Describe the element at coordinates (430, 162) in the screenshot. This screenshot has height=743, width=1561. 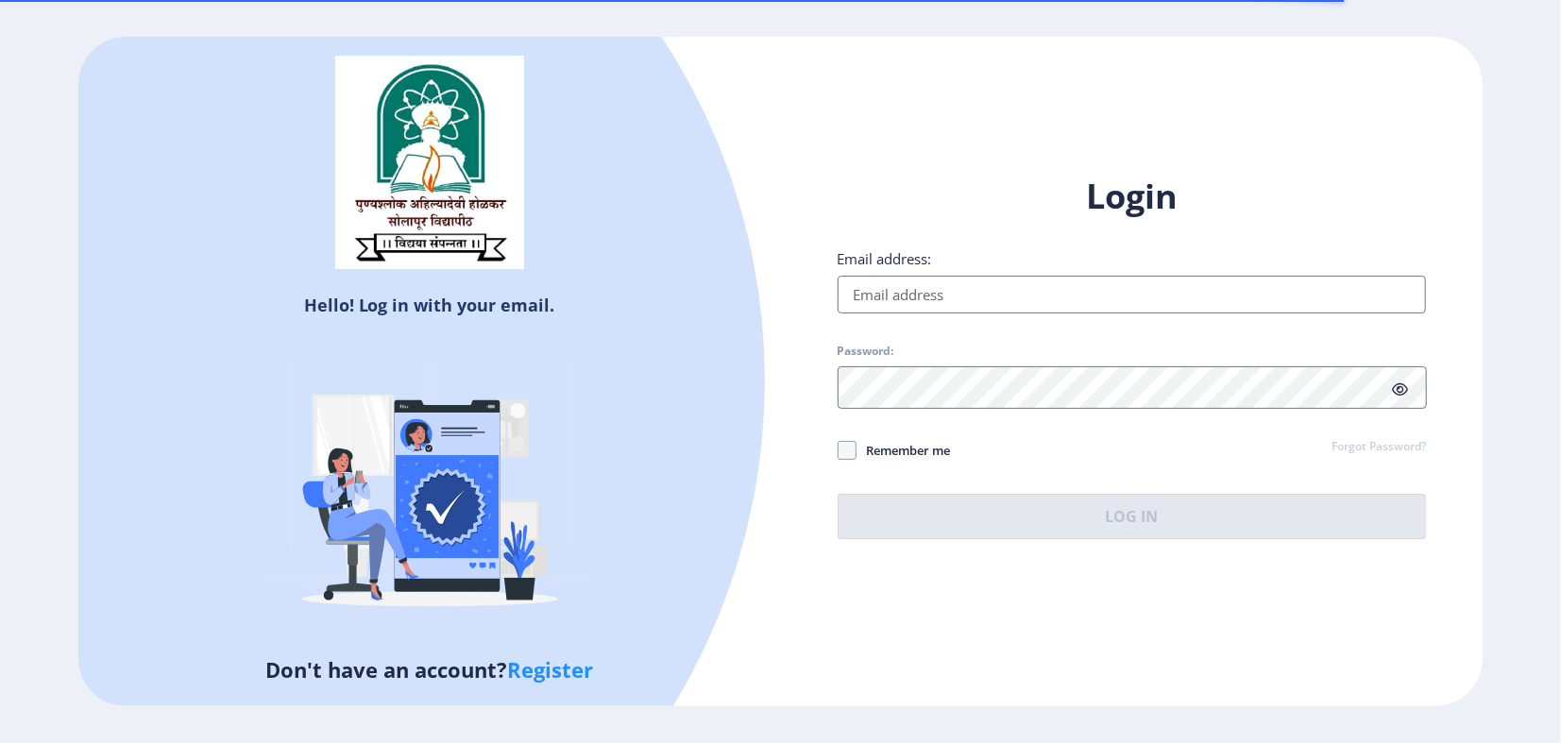
I see `img: sulogo.png` at that location.